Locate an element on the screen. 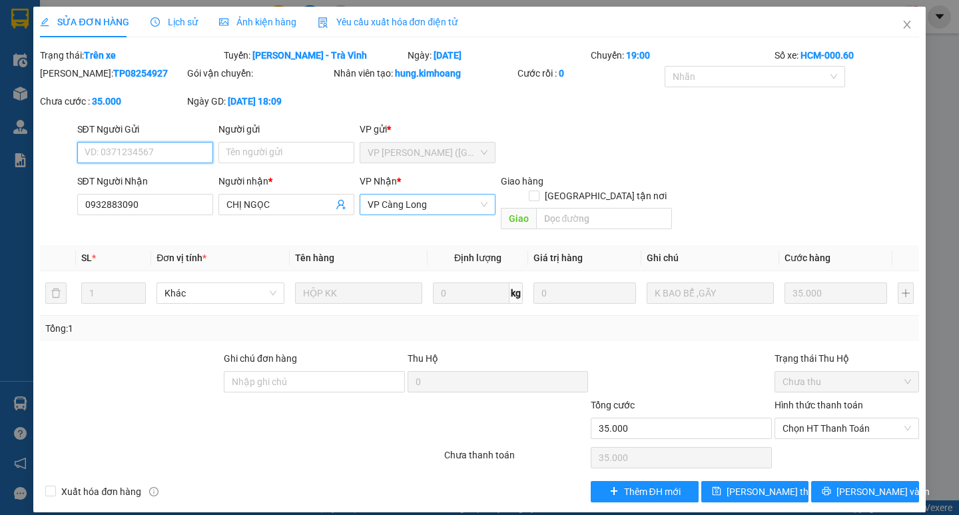 This screenshot has height=515, width=959. span: Đơn vị tính is located at coordinates (181, 258).